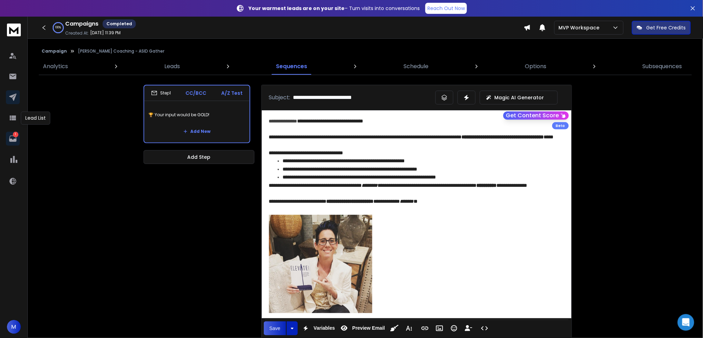 The height and width of the screenshot is (338, 703). Describe the element at coordinates (14, 327) in the screenshot. I see `button: M` at that location.